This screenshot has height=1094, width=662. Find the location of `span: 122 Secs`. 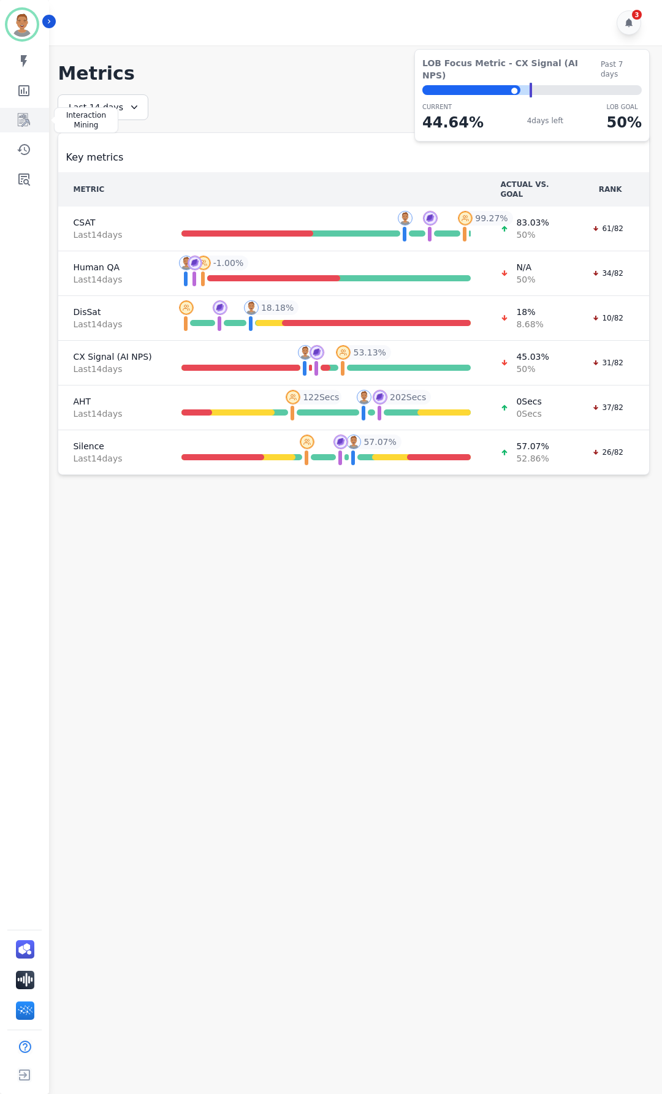

span: 122 Secs is located at coordinates (321, 397).